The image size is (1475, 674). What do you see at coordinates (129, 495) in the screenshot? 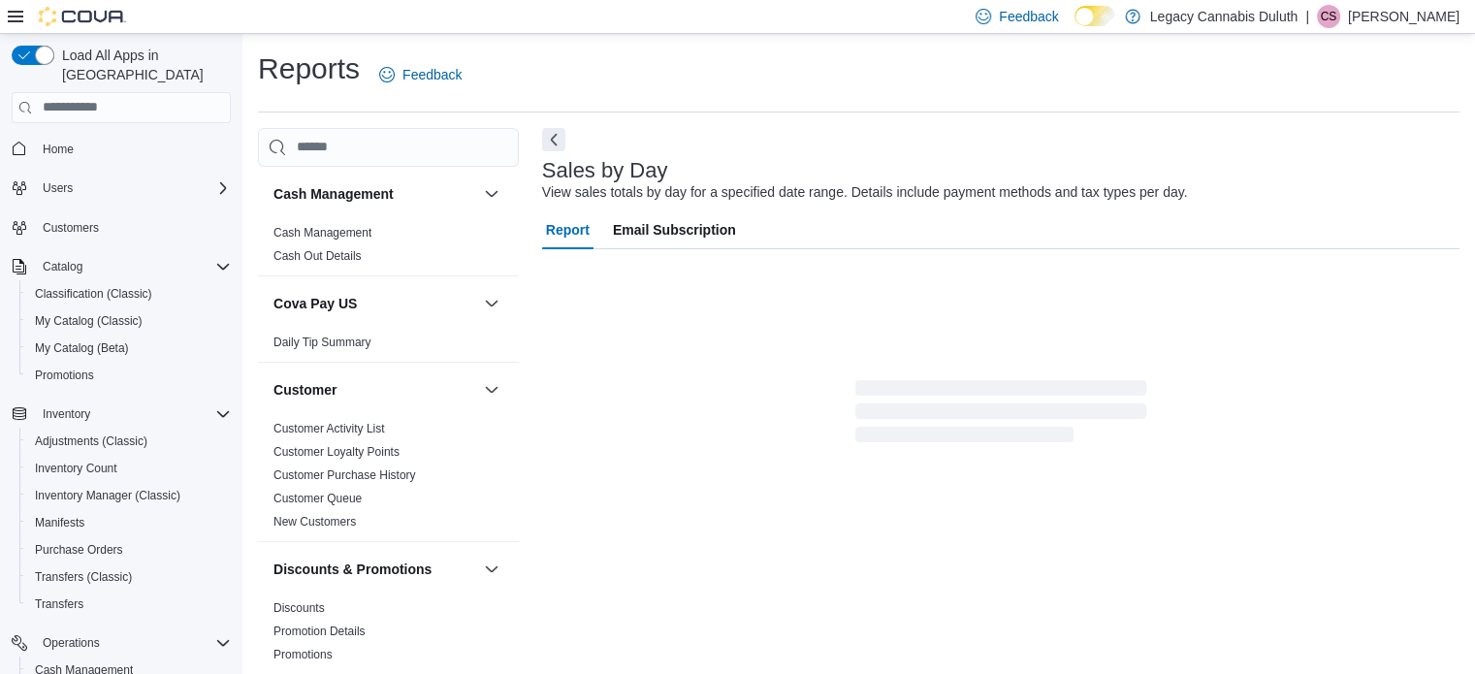
I see `button: Inventory Manager (Classic)` at bounding box center [129, 495].